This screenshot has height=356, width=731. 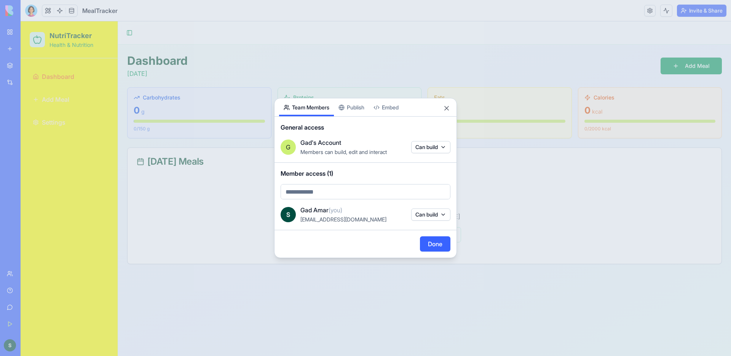 I want to click on span: Add Meal, so click(x=35, y=78).